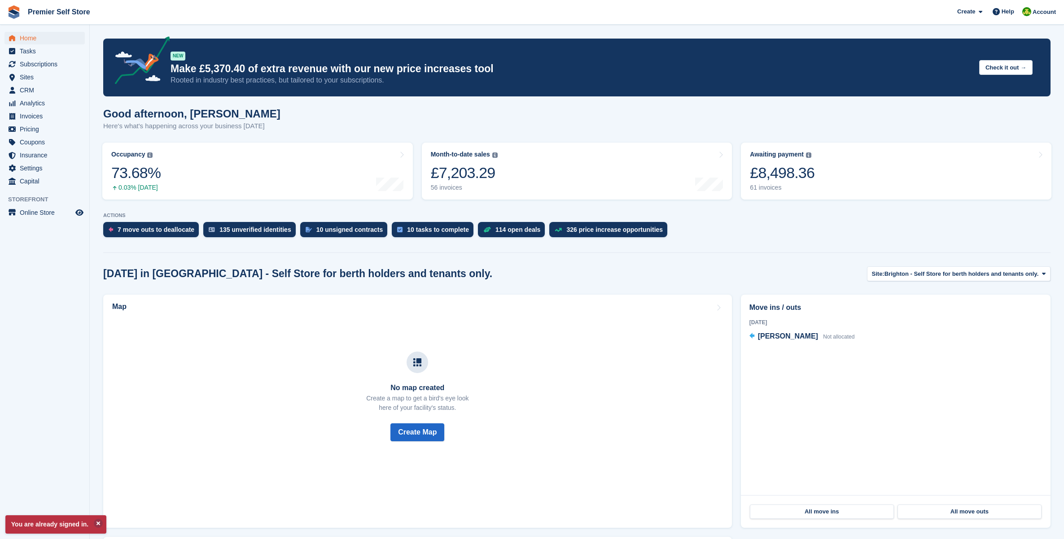  I want to click on span: Sites, so click(47, 77).